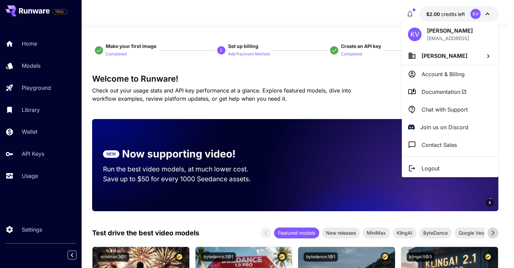 The height and width of the screenshot is (268, 514). What do you see at coordinates (444, 92) in the screenshot?
I see `span: Documentation` at bounding box center [444, 92].